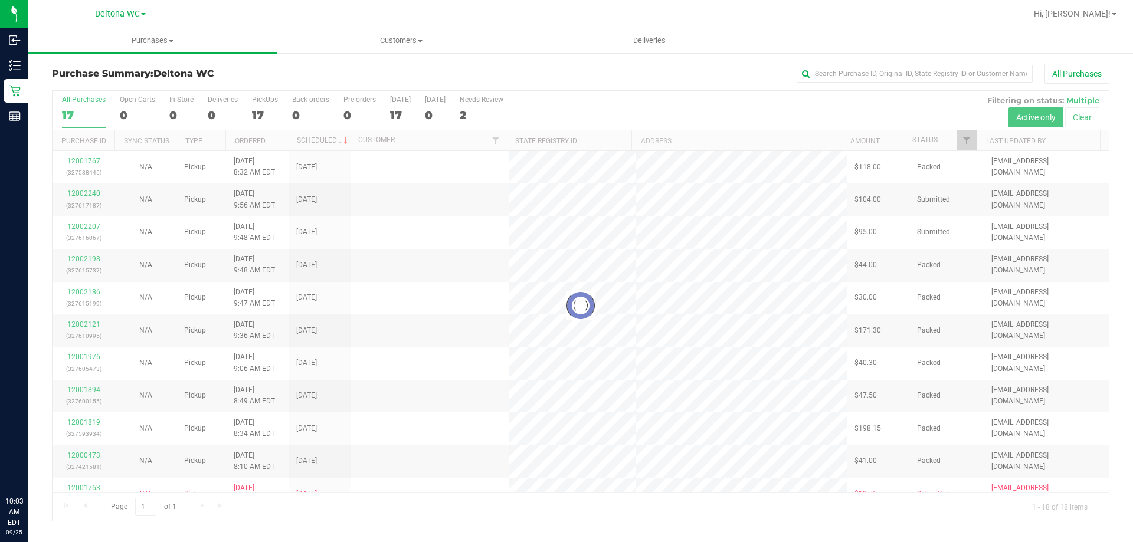  Describe the element at coordinates (15, 91) in the screenshot. I see `inline-svg: Retail` at that location.